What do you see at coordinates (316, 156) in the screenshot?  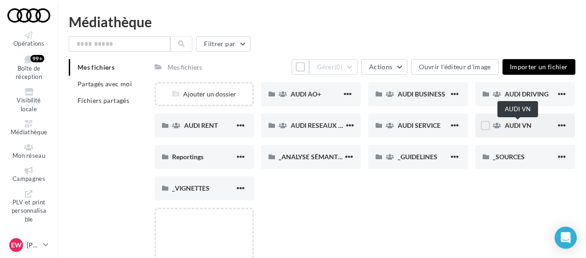 I see `span: _ANALYSE SÉMANTIQUE` at bounding box center [316, 156].